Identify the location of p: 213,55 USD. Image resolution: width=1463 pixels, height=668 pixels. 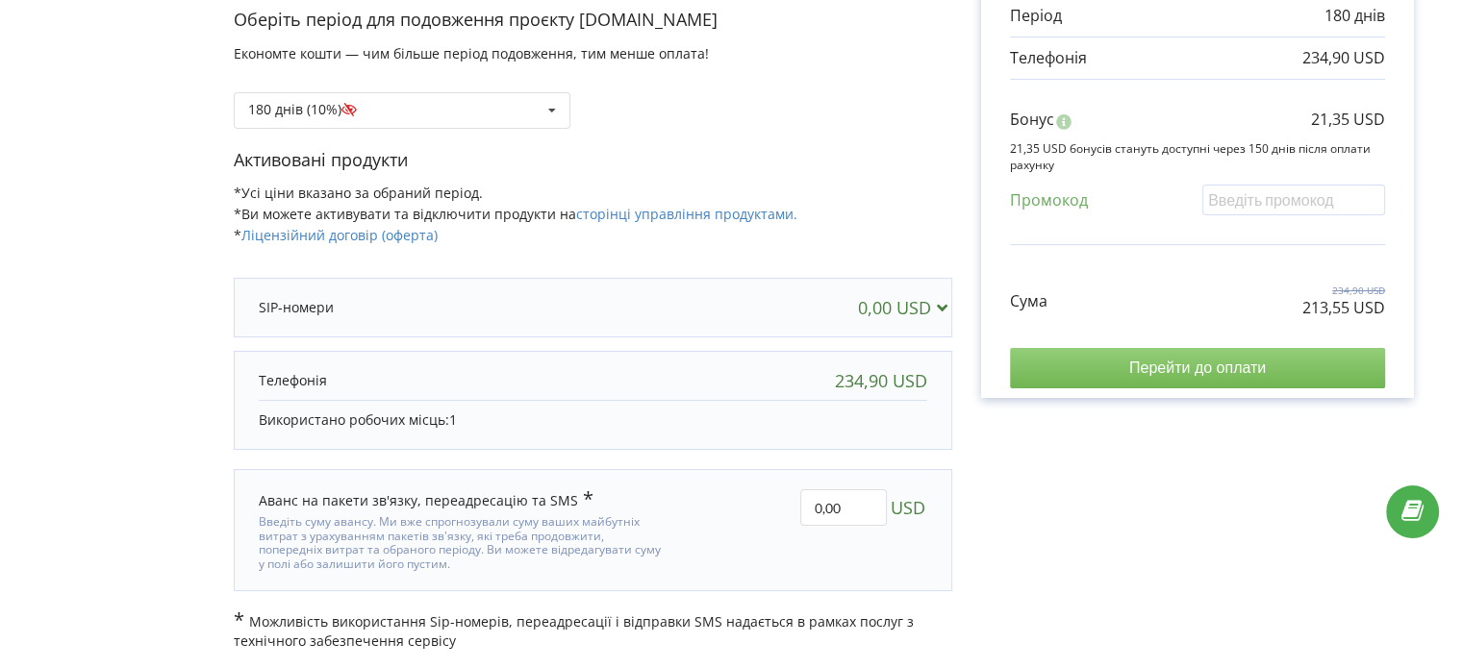
(1344, 308).